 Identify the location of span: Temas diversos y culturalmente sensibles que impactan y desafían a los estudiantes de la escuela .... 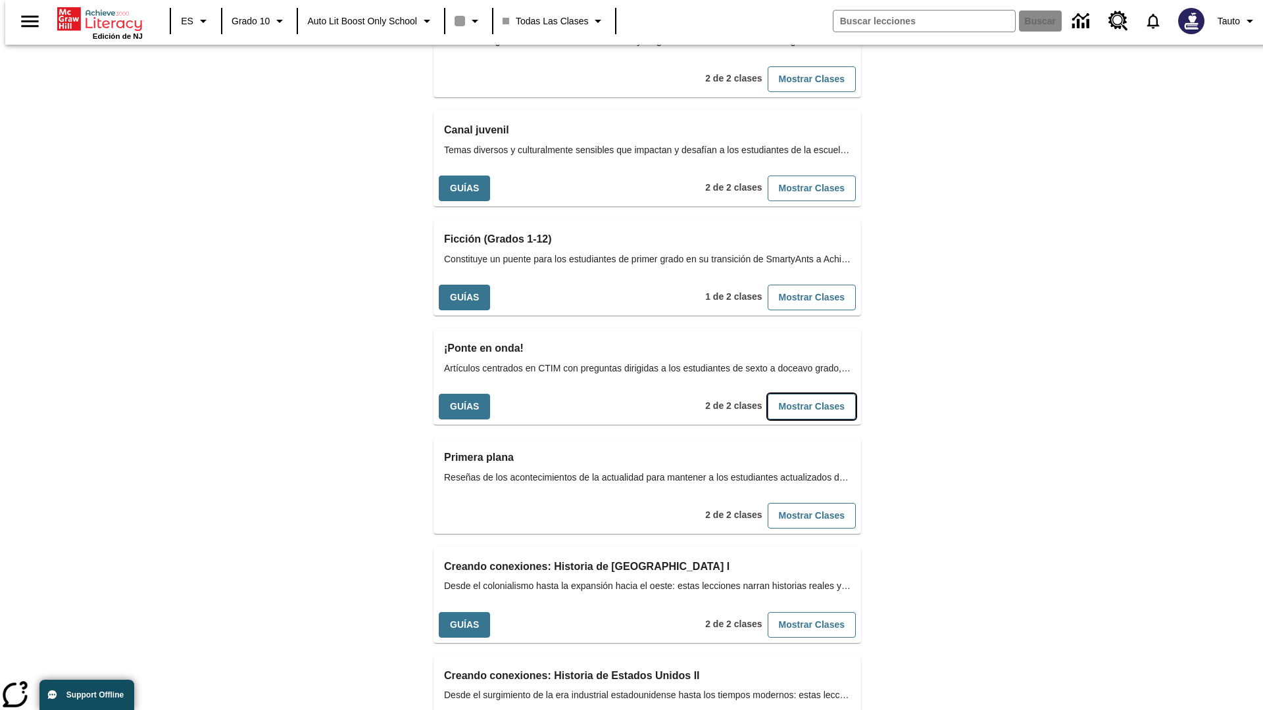
(647, 150).